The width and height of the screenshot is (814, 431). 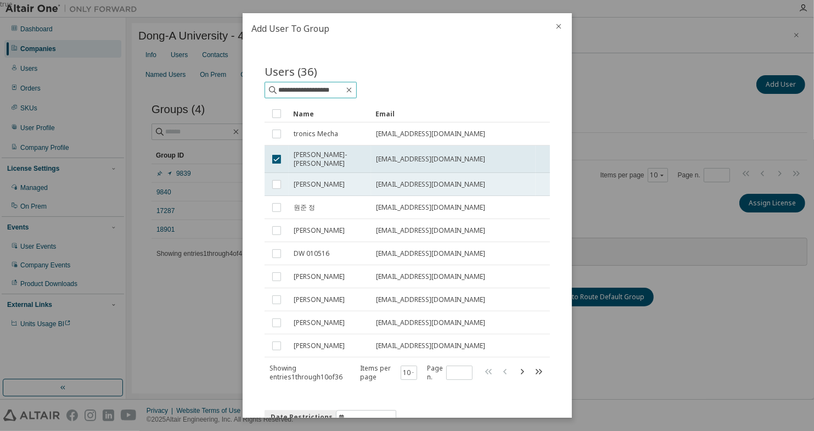 I want to click on span: Users (36), so click(x=291, y=71).